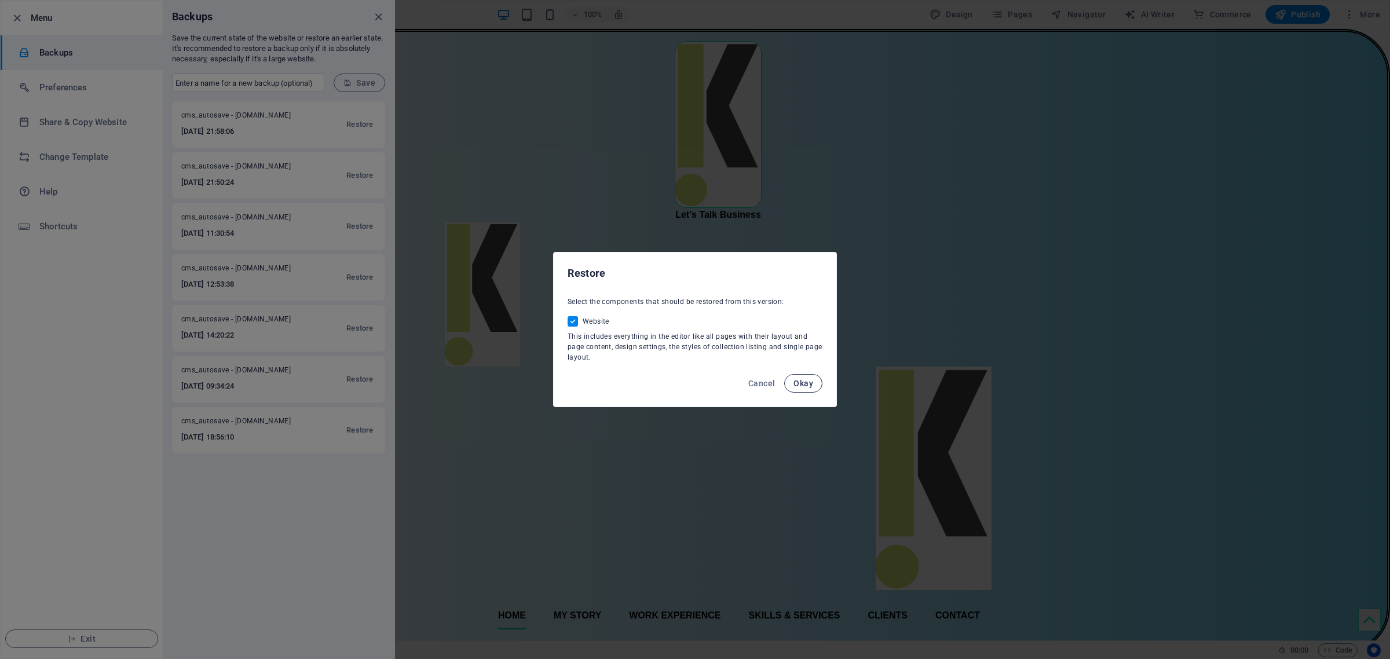  I want to click on span: Select the components that should be restored from this version:, so click(676, 302).